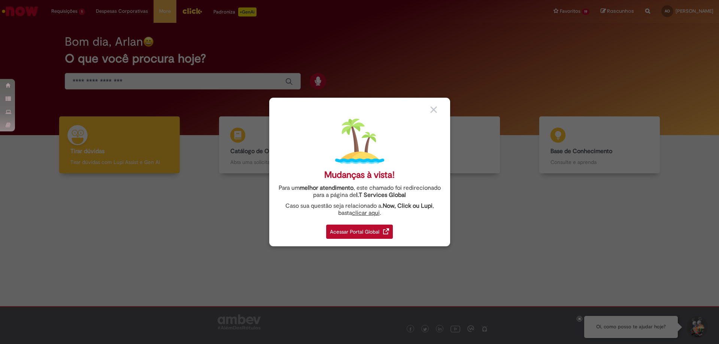  What do you see at coordinates (359, 175) in the screenshot?
I see `div: Mudanças à vista!` at bounding box center [359, 175].